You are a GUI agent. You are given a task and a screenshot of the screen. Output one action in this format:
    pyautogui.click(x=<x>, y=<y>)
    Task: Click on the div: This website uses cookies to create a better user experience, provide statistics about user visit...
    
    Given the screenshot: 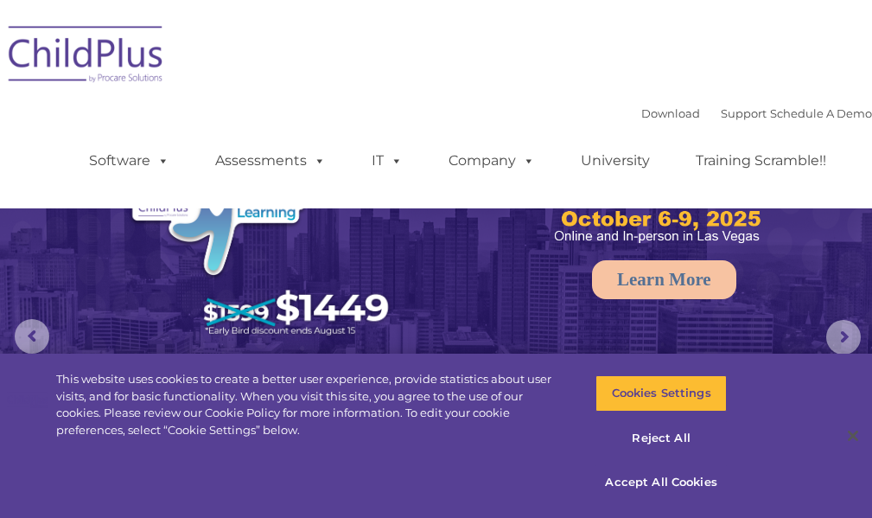 What is the action you would take?
    pyautogui.click(x=313, y=404)
    